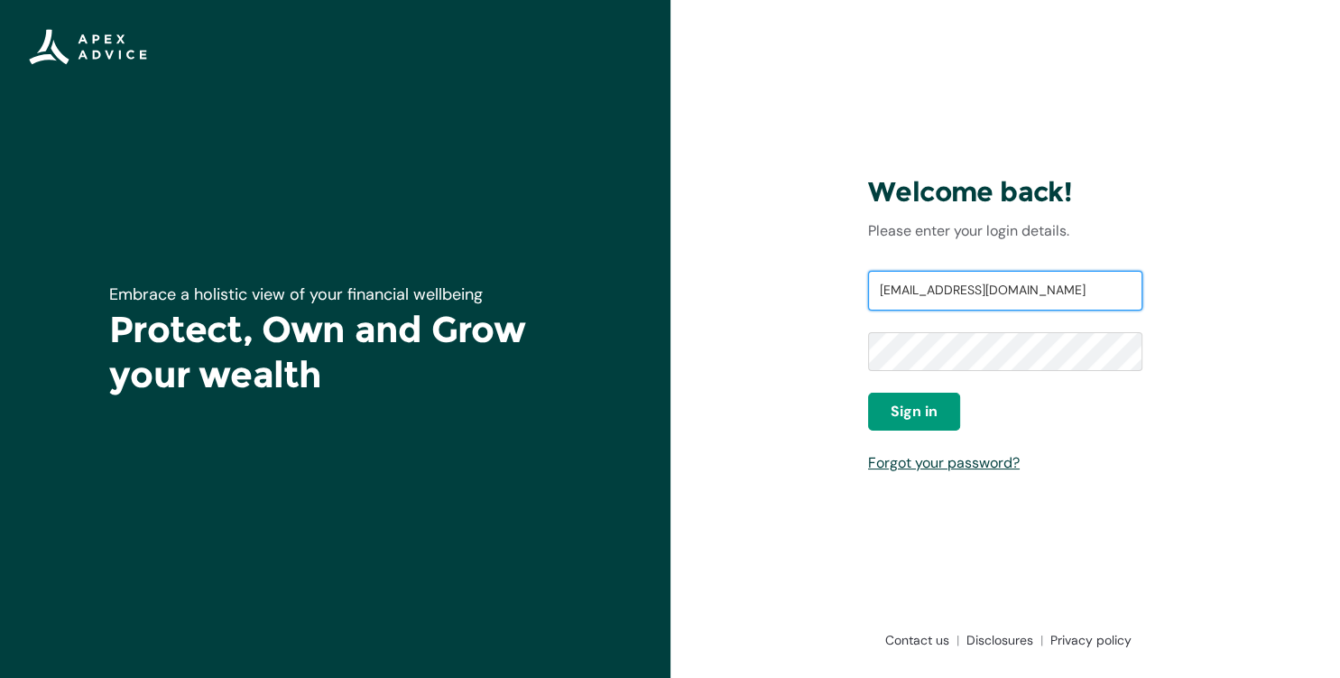  I want to click on a: Privacy policy, so click(1088, 640).